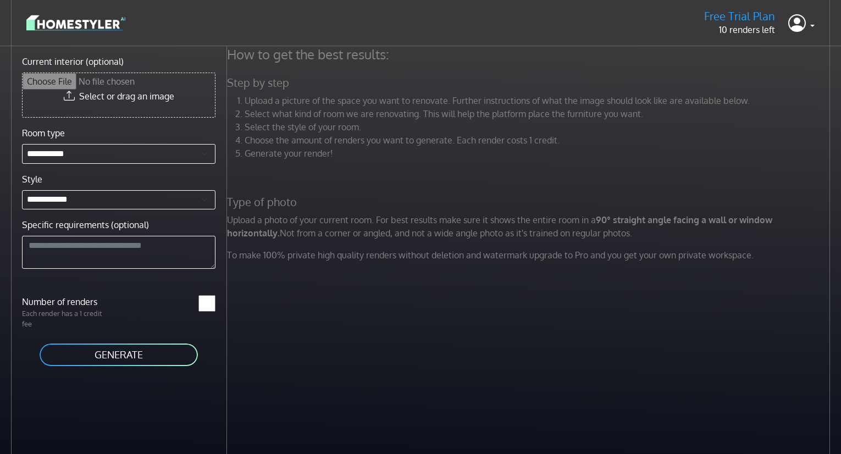 Image resolution: width=841 pixels, height=454 pixels. I want to click on h4: How to get the best results:, so click(530, 54).